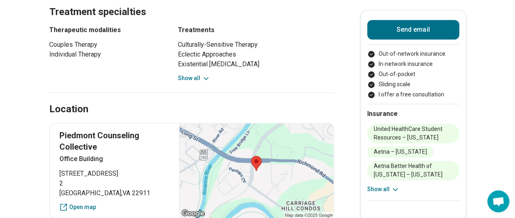  I want to click on li: Eclectic Approaches, so click(256, 55).